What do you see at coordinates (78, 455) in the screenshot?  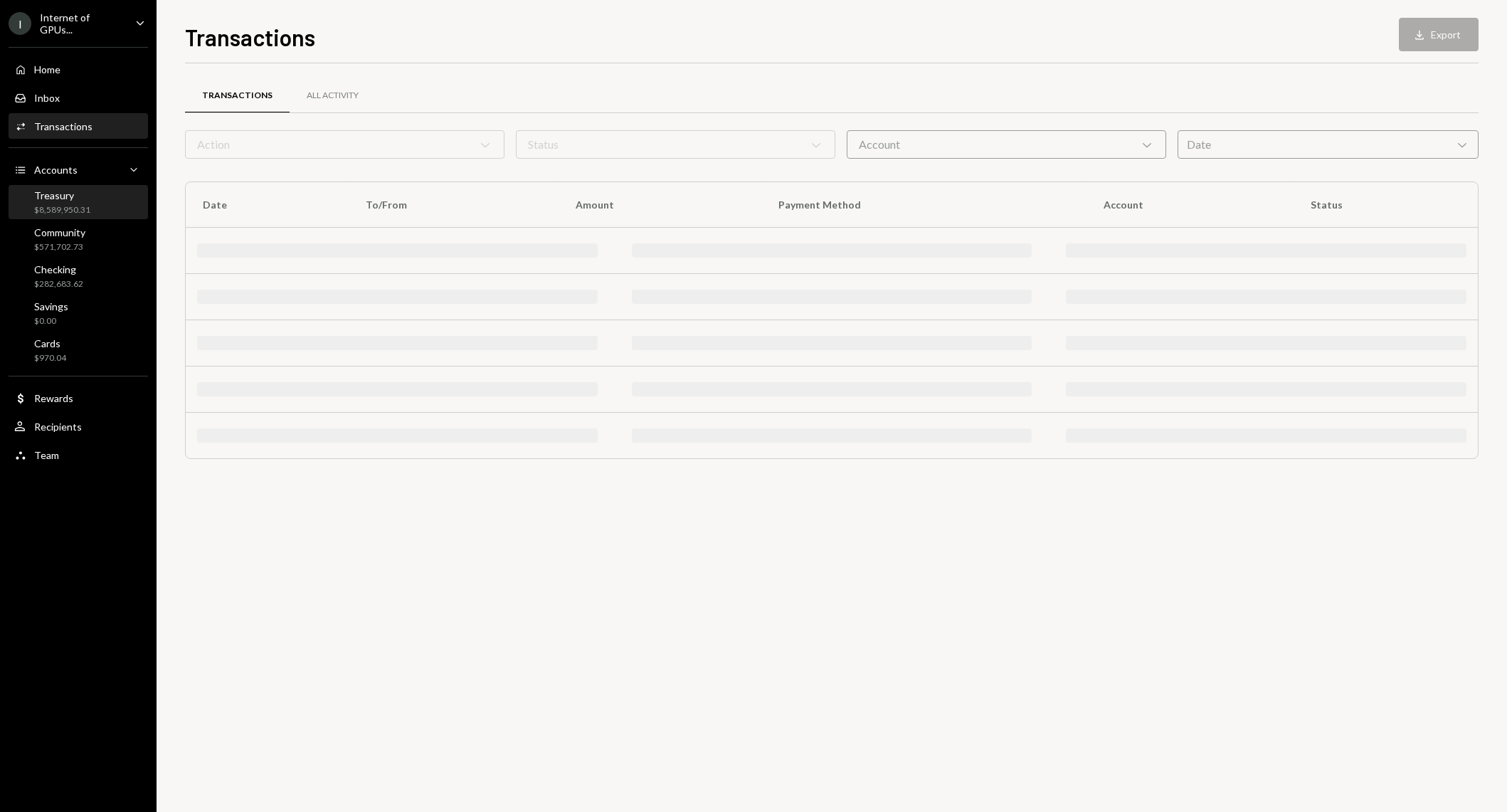 I see `a: Team` at bounding box center [78, 455].